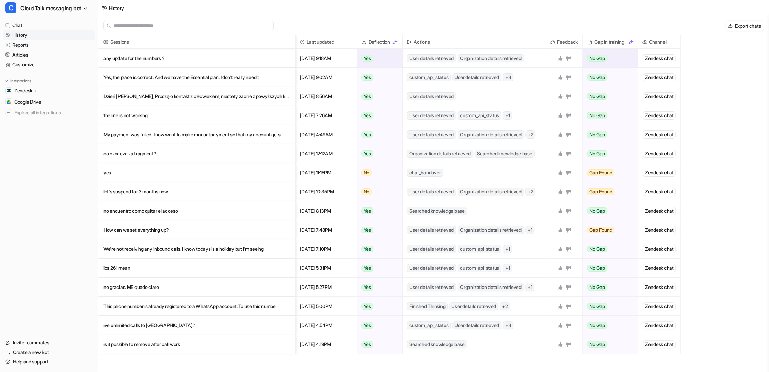  Describe the element at coordinates (49, 102) in the screenshot. I see `a: Google DriveGoogle Drive` at that location.